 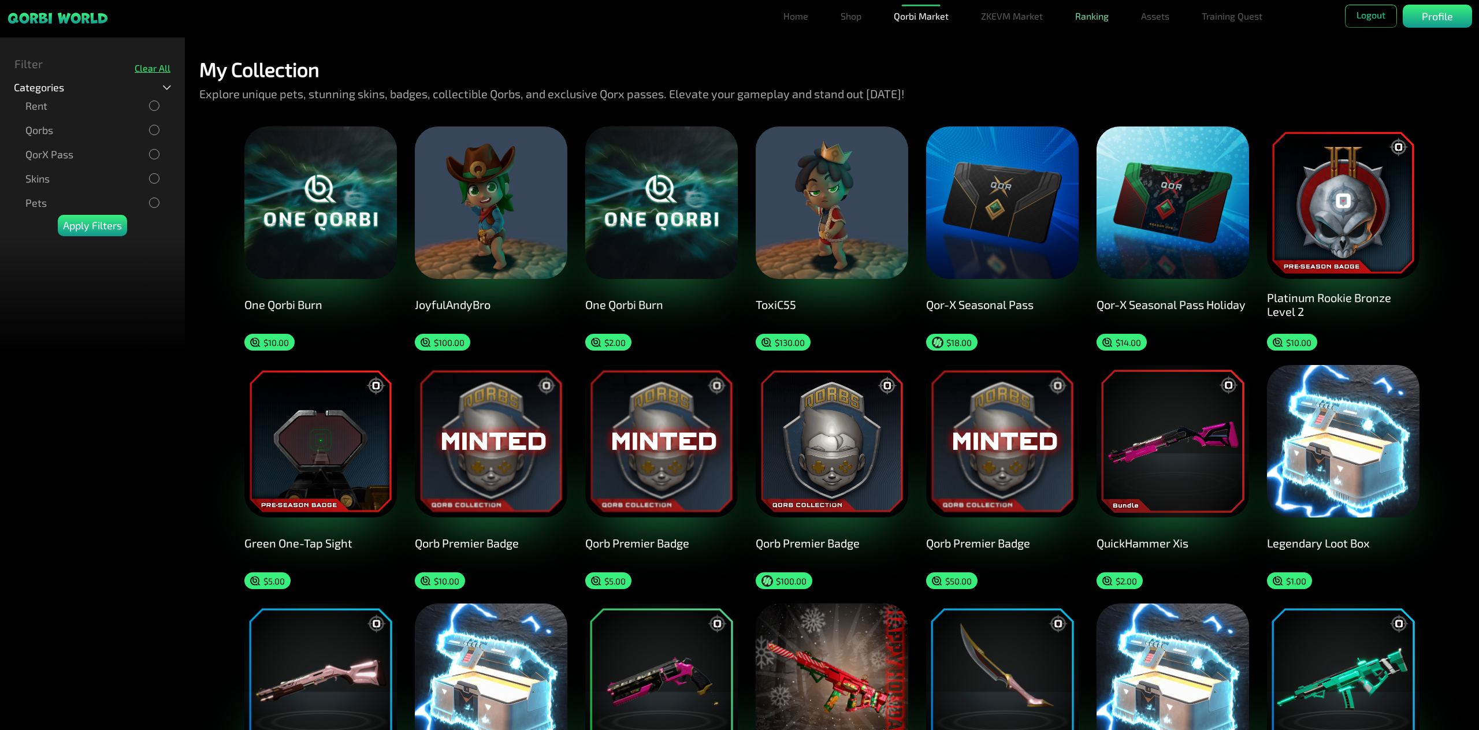 I want to click on img: Platinum Rookie Bronze Level 2, so click(x=1343, y=203).